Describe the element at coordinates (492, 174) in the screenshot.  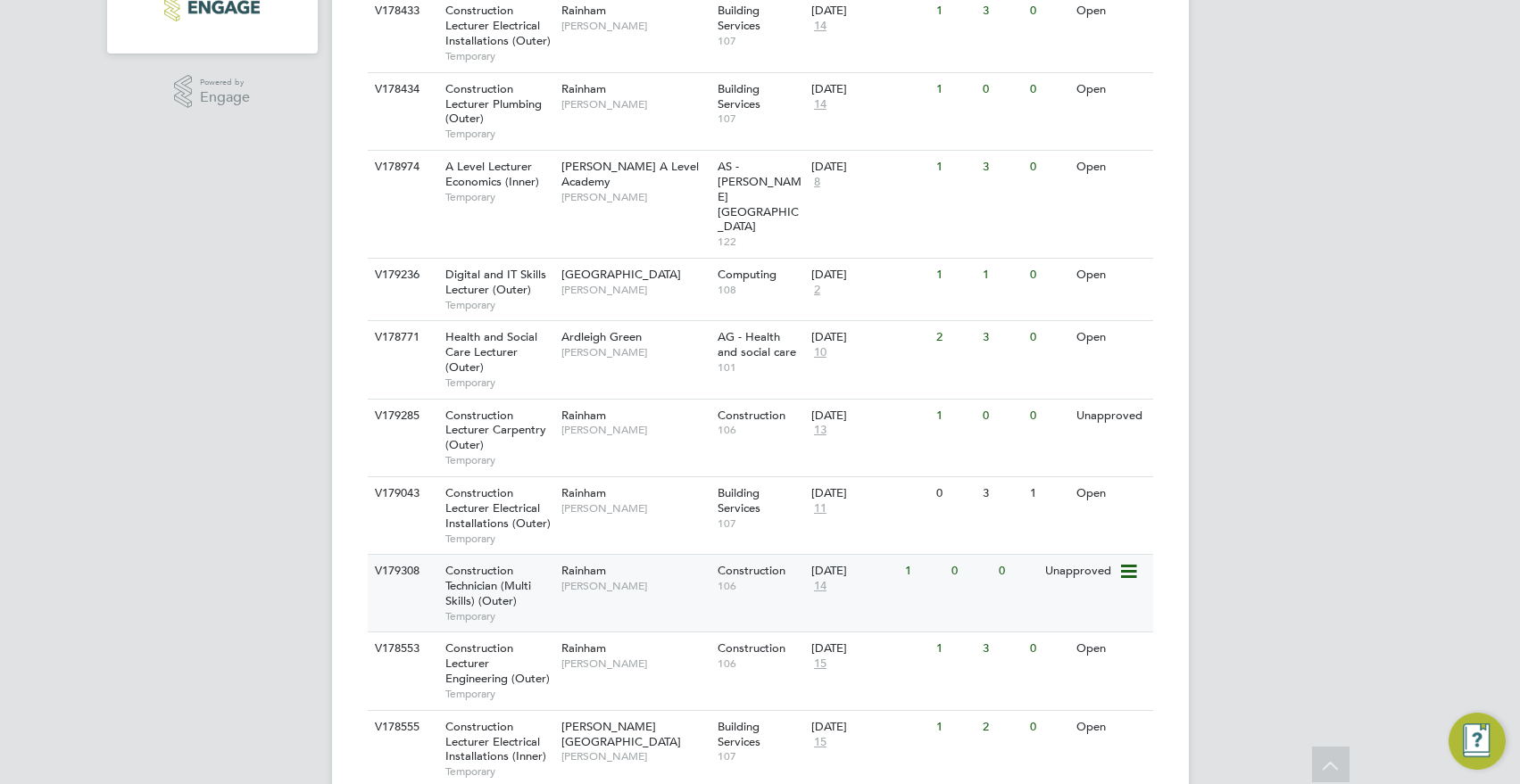
I see `span: A Level Lecturer Economics (Inner)` at that location.